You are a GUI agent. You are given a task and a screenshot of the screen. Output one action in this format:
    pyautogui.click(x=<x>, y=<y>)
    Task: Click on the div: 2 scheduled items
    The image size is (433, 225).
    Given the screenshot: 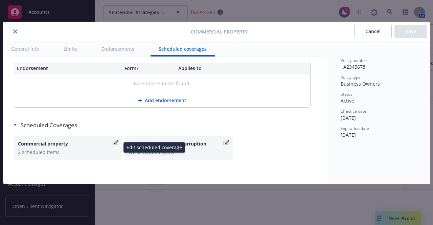 What is the action you would take?
    pyautogui.click(x=68, y=152)
    